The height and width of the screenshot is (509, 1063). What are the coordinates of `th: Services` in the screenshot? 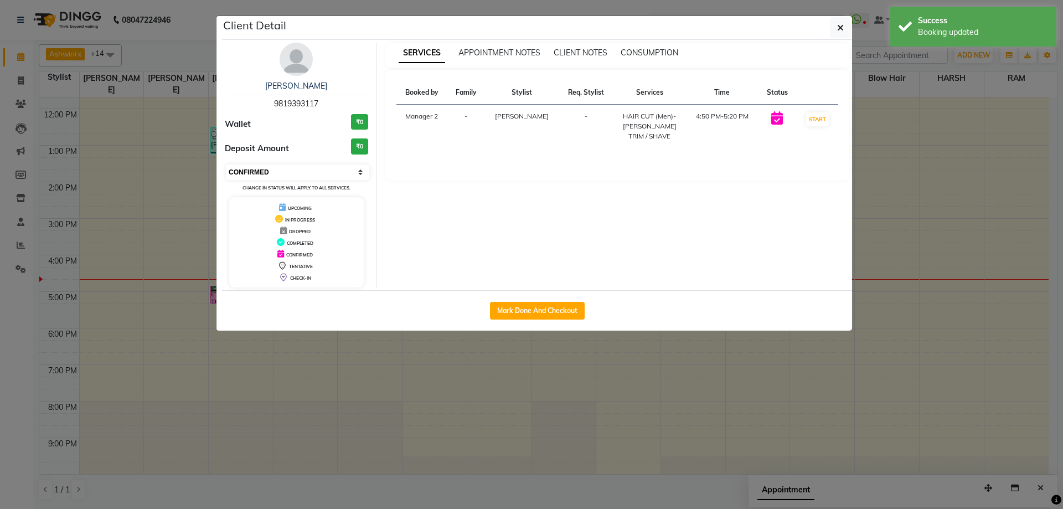 It's located at (649, 92).